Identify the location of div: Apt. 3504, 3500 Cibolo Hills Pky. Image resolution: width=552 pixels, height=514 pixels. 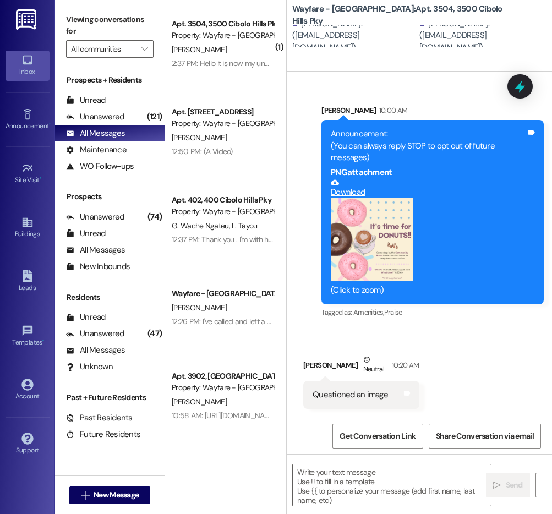
(222, 24).